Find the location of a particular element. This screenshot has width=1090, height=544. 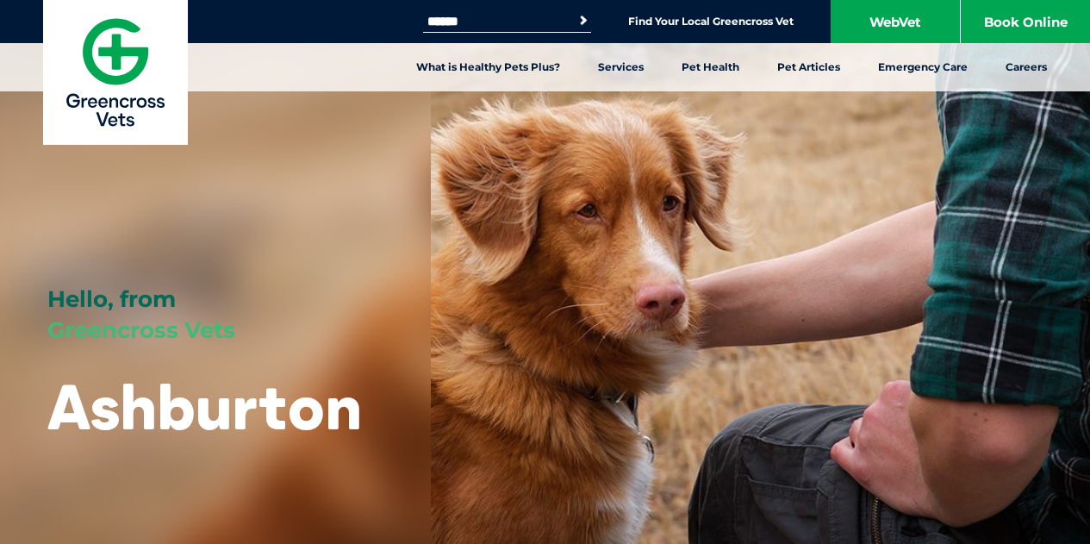

a: Pet Articles is located at coordinates (808, 67).